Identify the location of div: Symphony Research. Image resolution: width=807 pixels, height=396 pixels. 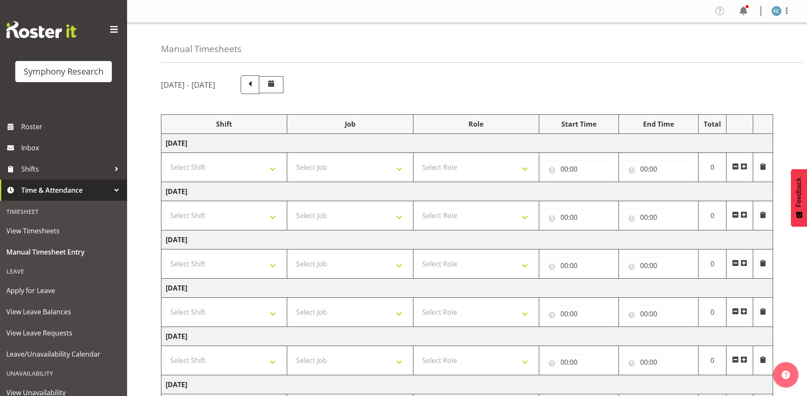
(64, 72).